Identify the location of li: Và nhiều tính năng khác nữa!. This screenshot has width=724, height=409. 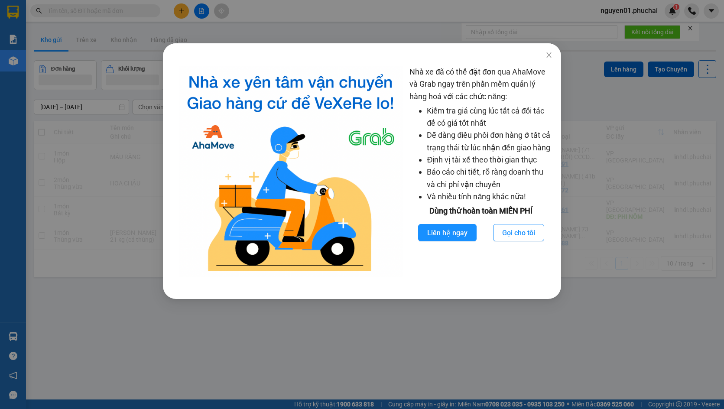
(490, 197).